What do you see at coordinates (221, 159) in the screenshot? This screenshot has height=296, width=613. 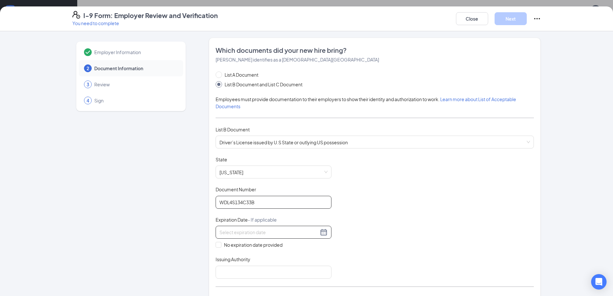 I see `span: State` at bounding box center [221, 159].